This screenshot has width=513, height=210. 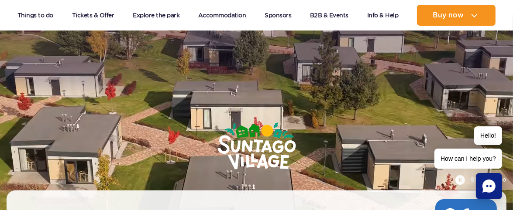 I want to click on a: Info & Help, so click(x=383, y=15).